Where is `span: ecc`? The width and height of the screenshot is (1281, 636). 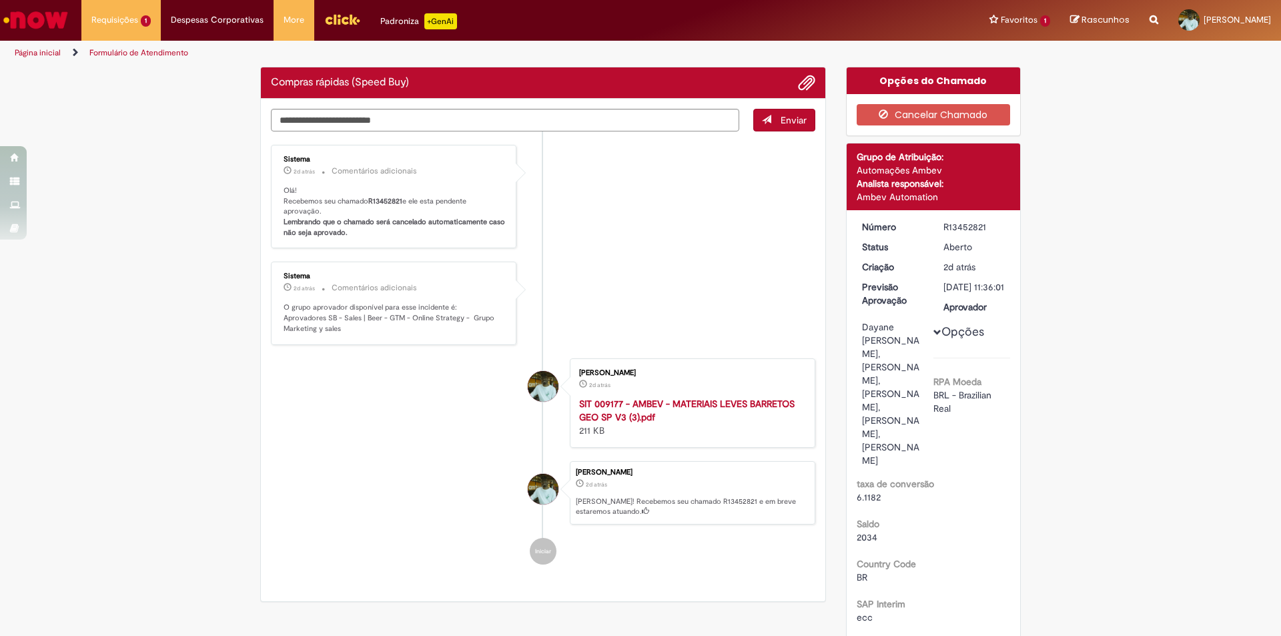
span: ecc is located at coordinates (865, 617).